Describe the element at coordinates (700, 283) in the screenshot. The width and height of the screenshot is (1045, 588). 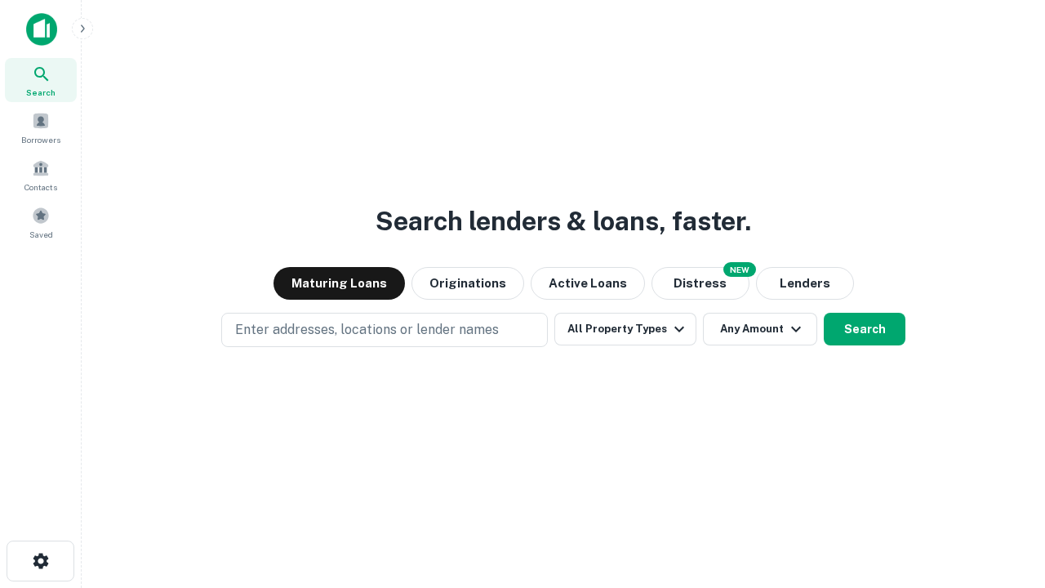
I see `button: Search distressed loans with lien and other non-mortgage details.` at that location.